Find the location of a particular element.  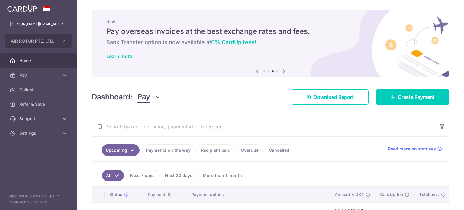

span: Refer & Save is located at coordinates (39, 104).